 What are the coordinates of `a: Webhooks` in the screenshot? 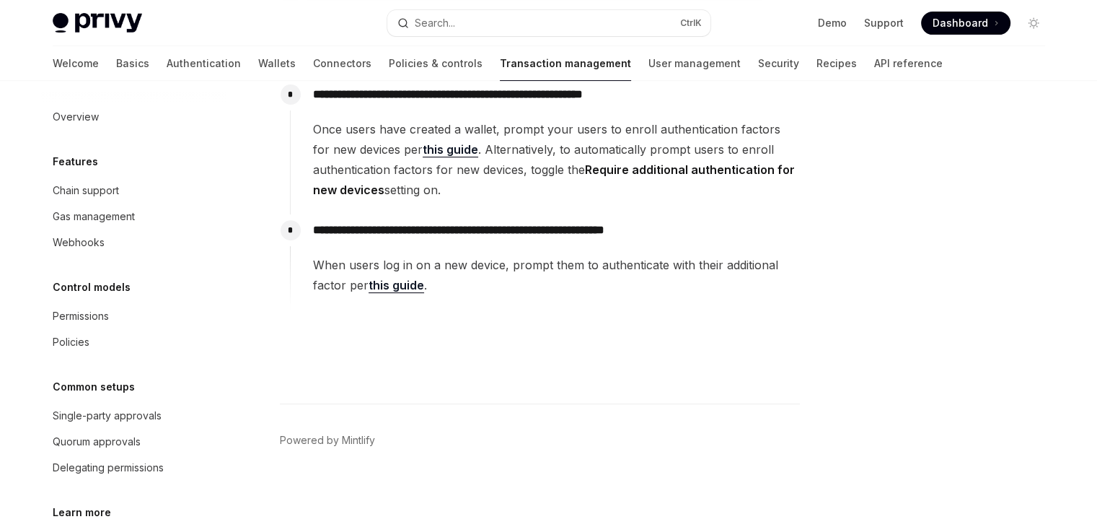 It's located at (133, 242).